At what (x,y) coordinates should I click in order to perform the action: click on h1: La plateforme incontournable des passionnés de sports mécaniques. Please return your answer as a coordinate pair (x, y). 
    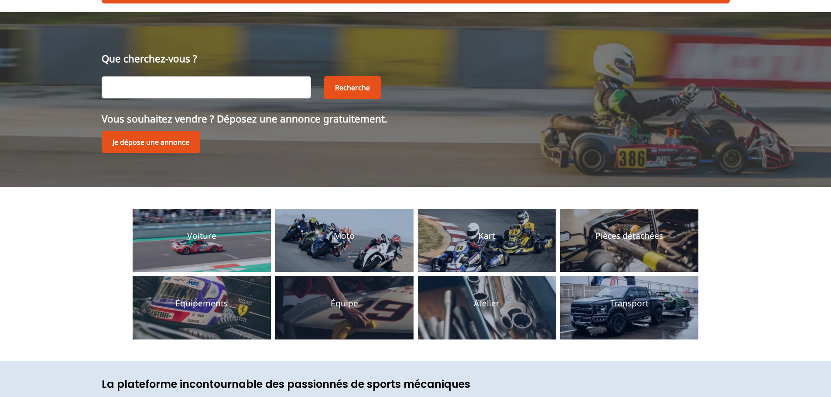
    Looking at the image, I should click on (416, 384).